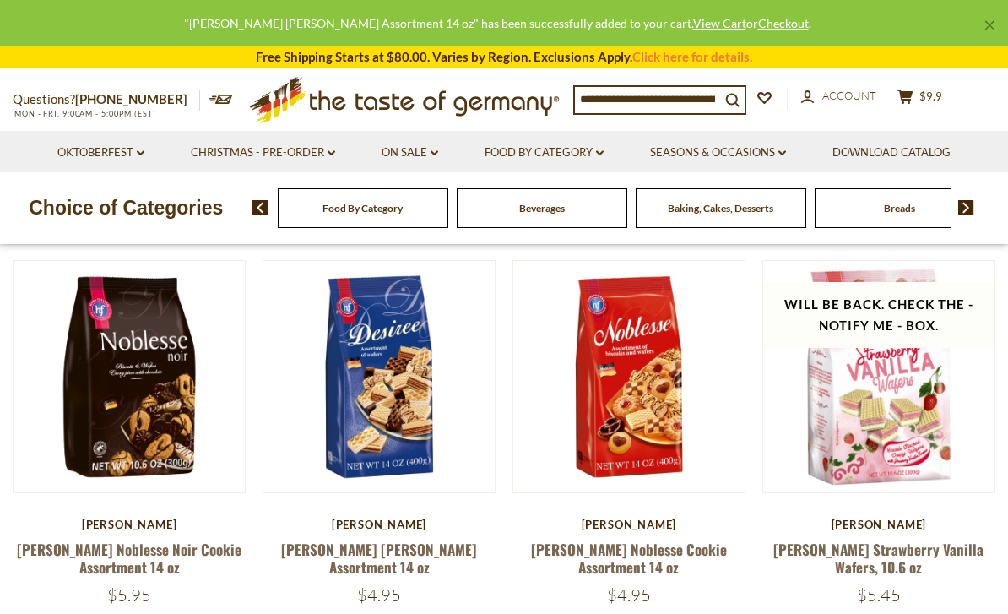  Describe the element at coordinates (930, 96) in the screenshot. I see `span: $9.9` at that location.